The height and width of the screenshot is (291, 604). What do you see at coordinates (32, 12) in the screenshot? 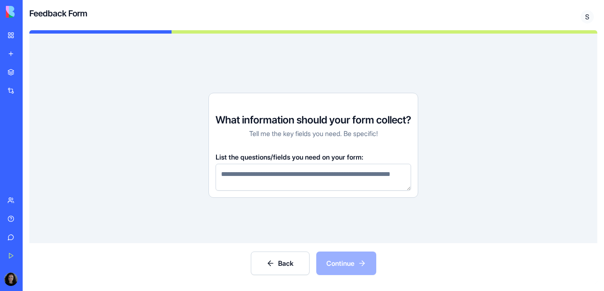
I see `img: logo` at bounding box center [32, 12].